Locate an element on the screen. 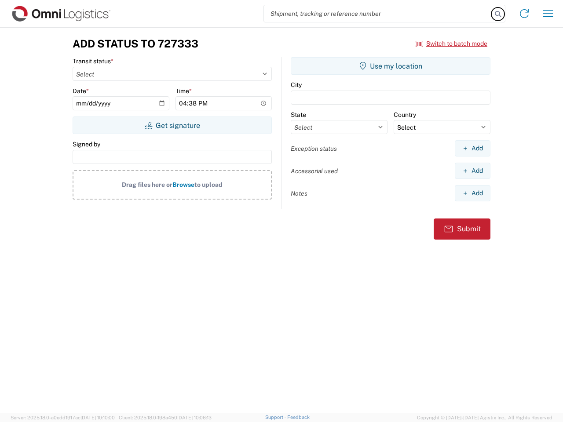  label: Transit status is located at coordinates (93, 61).